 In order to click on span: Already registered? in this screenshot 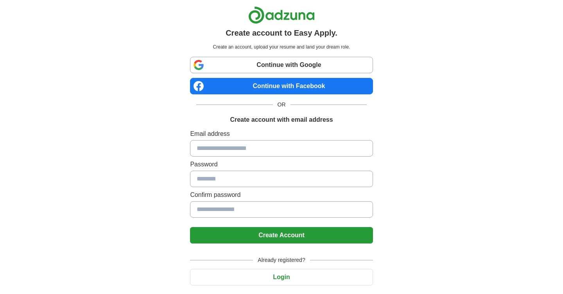, I will do `click(281, 260)`.